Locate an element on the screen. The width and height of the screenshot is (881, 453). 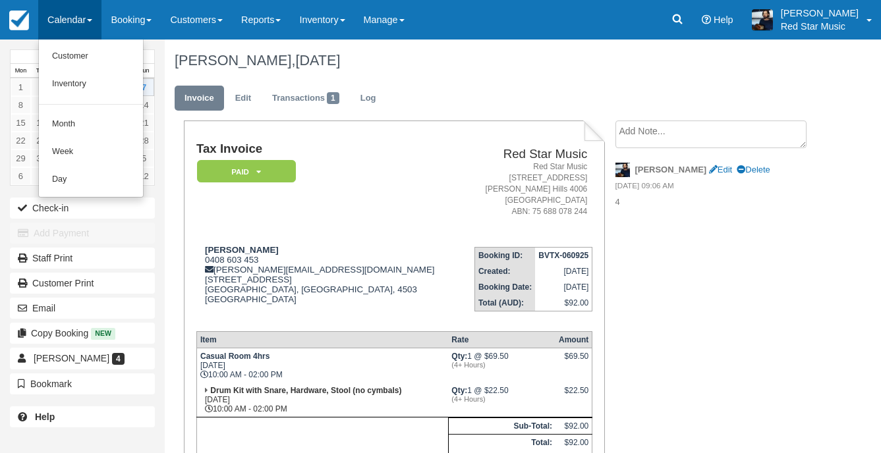
a: 14 is located at coordinates (144, 105).